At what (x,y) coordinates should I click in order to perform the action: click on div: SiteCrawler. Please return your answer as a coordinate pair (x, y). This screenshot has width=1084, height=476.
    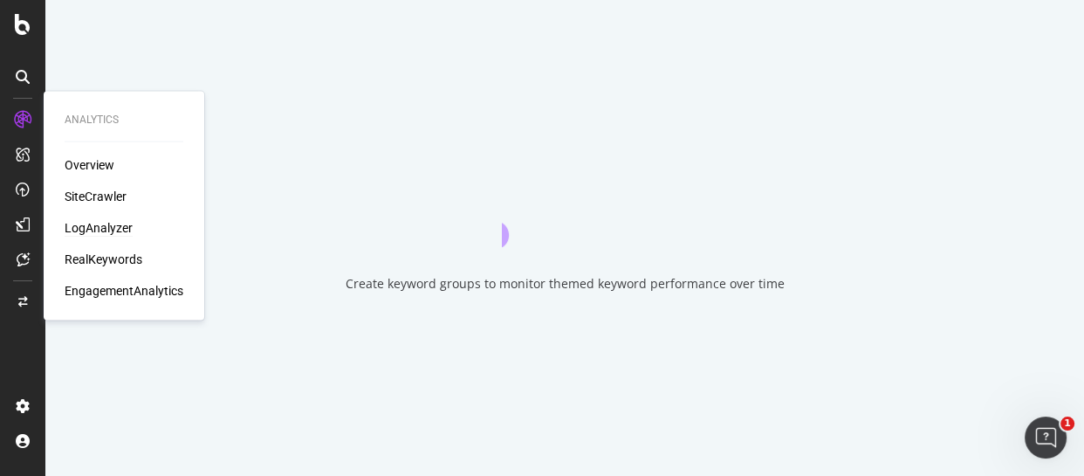
    Looking at the image, I should click on (95, 196).